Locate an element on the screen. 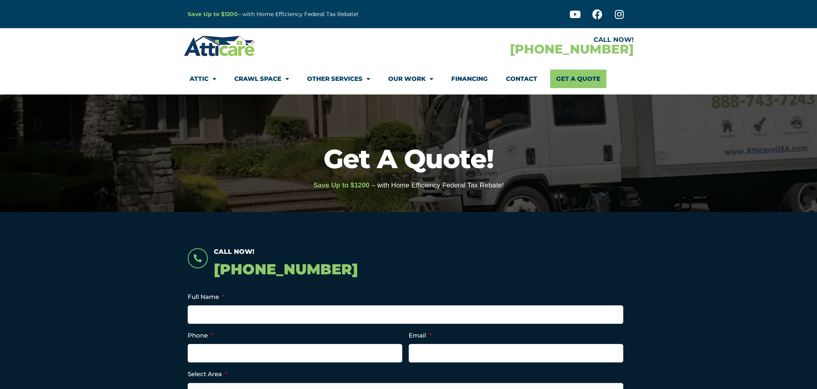 This screenshot has width=817, height=389. a: Attic is located at coordinates (203, 79).